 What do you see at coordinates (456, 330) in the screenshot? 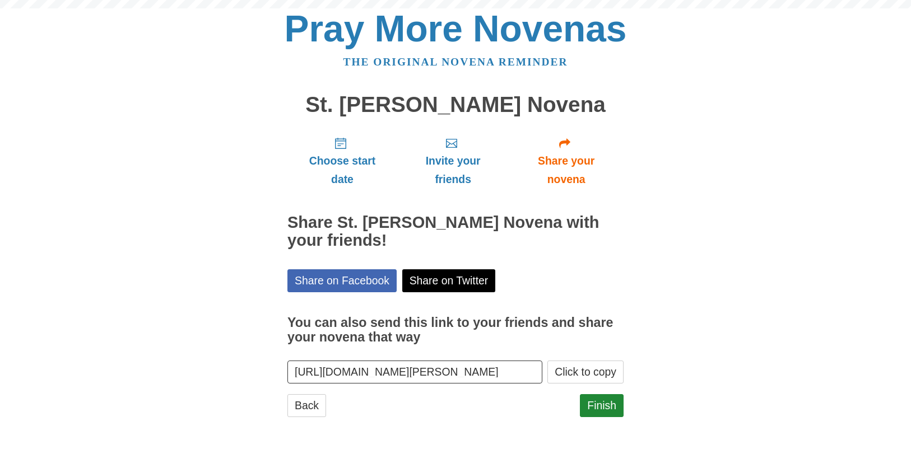
I see `h3: You can also send this link to your friends and share your novena that way` at bounding box center [456, 330].